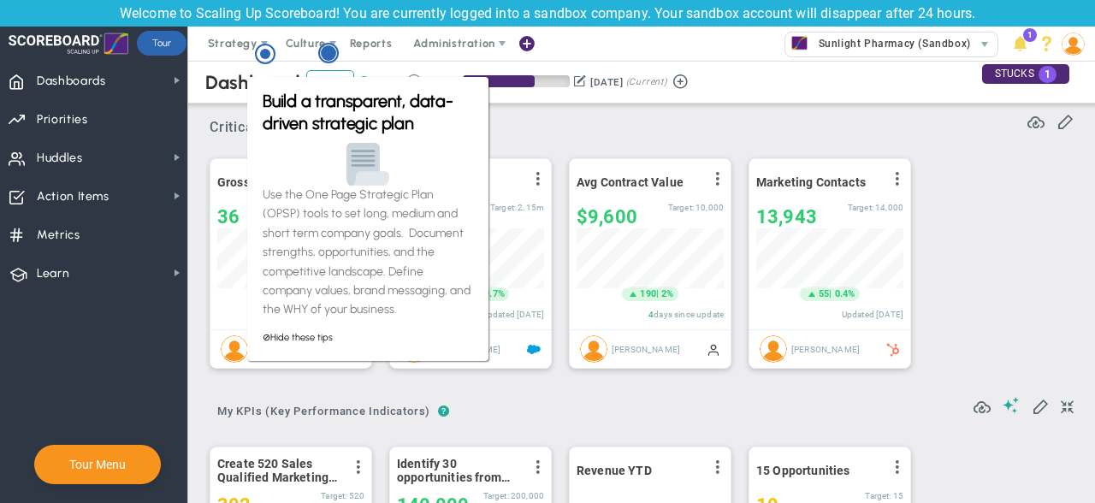 Image resolution: width=1095 pixels, height=503 pixels. Describe the element at coordinates (453, 43) in the screenshot. I see `span: Administration` at that location.